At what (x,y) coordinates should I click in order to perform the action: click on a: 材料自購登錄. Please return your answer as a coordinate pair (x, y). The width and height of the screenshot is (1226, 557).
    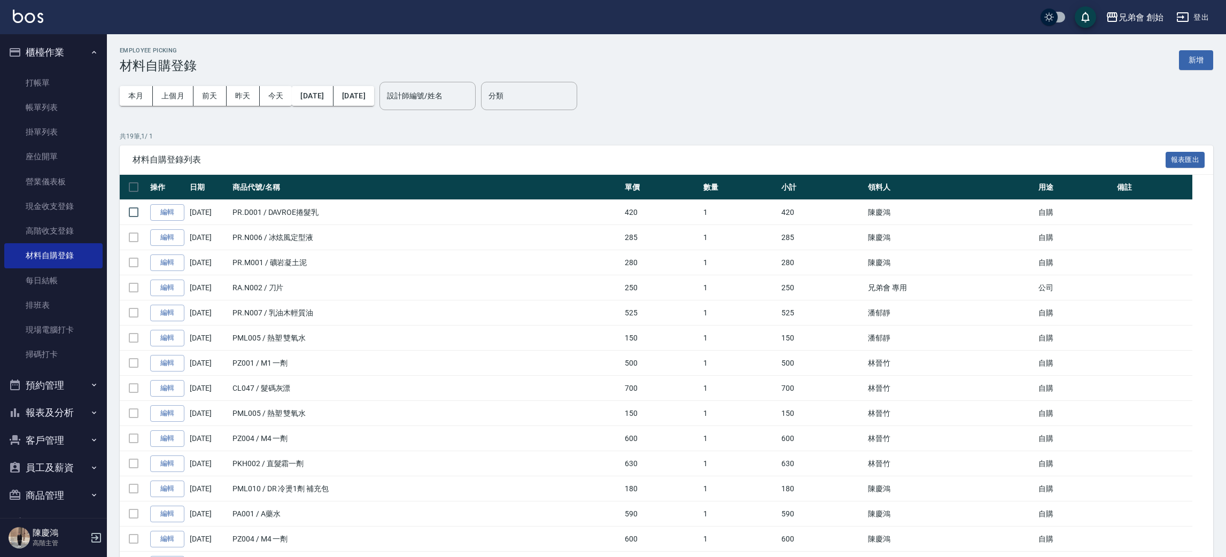
    Looking at the image, I should click on (53, 256).